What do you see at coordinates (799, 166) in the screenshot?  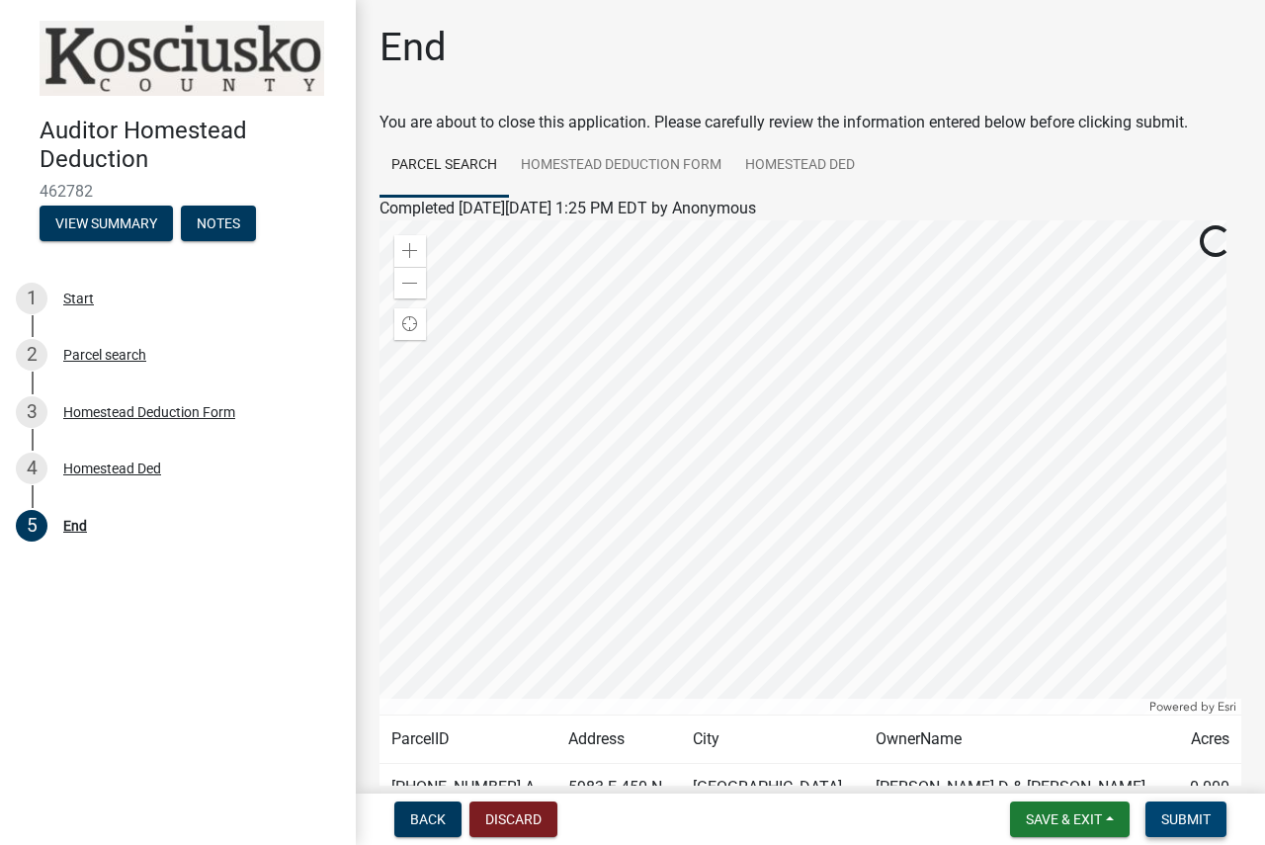 I see `a: Homestead Ded` at bounding box center [799, 166].